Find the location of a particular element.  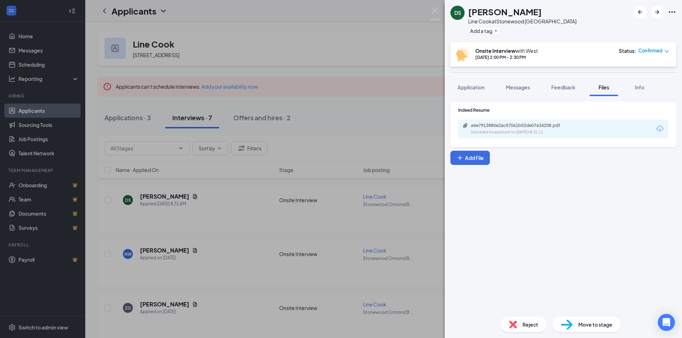

svg: Download is located at coordinates (660, 129).